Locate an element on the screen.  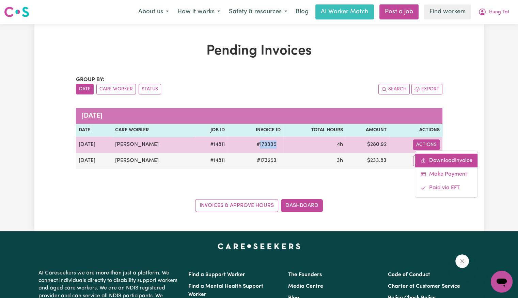
button: My Account is located at coordinates (494, 12).